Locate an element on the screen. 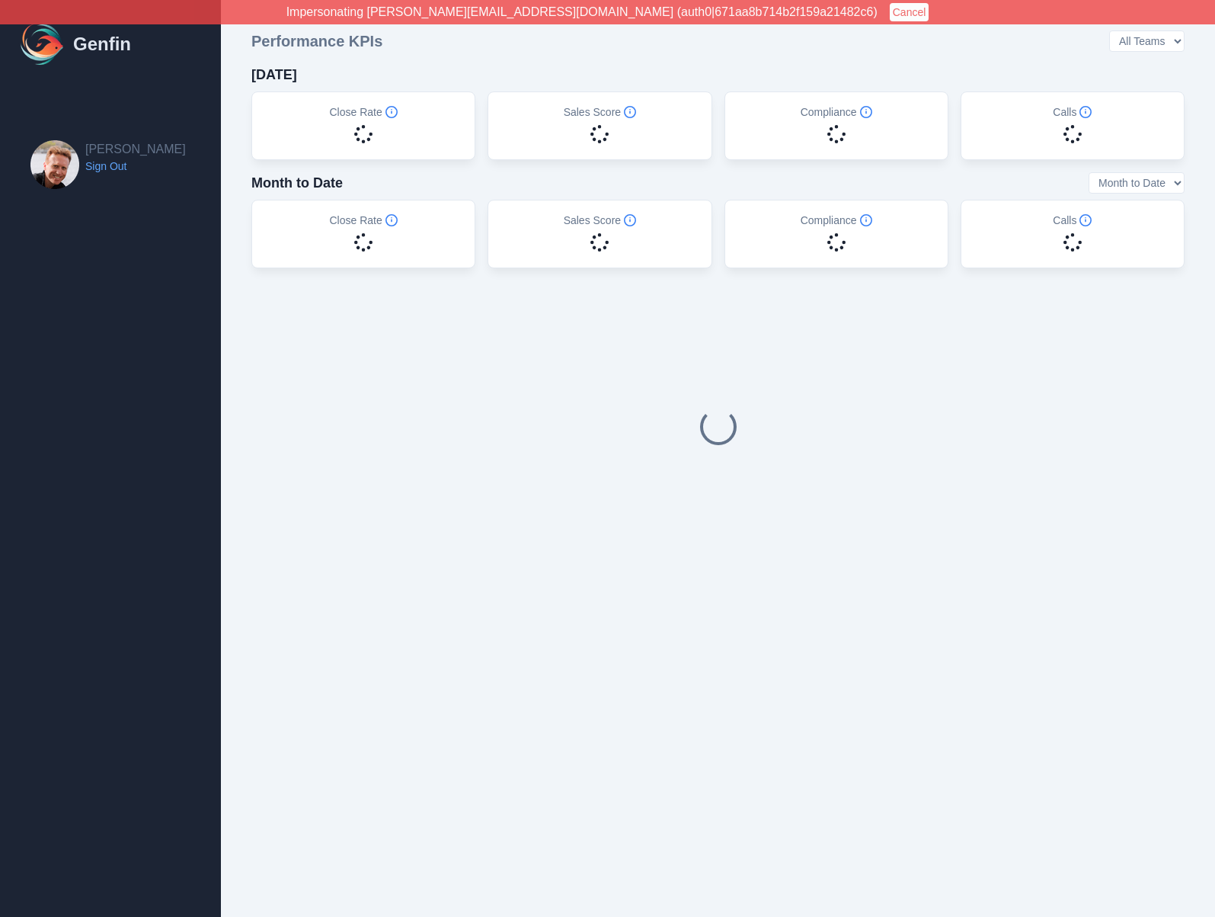 The width and height of the screenshot is (1215, 917). h4: Month to Date is located at coordinates (297, 183).